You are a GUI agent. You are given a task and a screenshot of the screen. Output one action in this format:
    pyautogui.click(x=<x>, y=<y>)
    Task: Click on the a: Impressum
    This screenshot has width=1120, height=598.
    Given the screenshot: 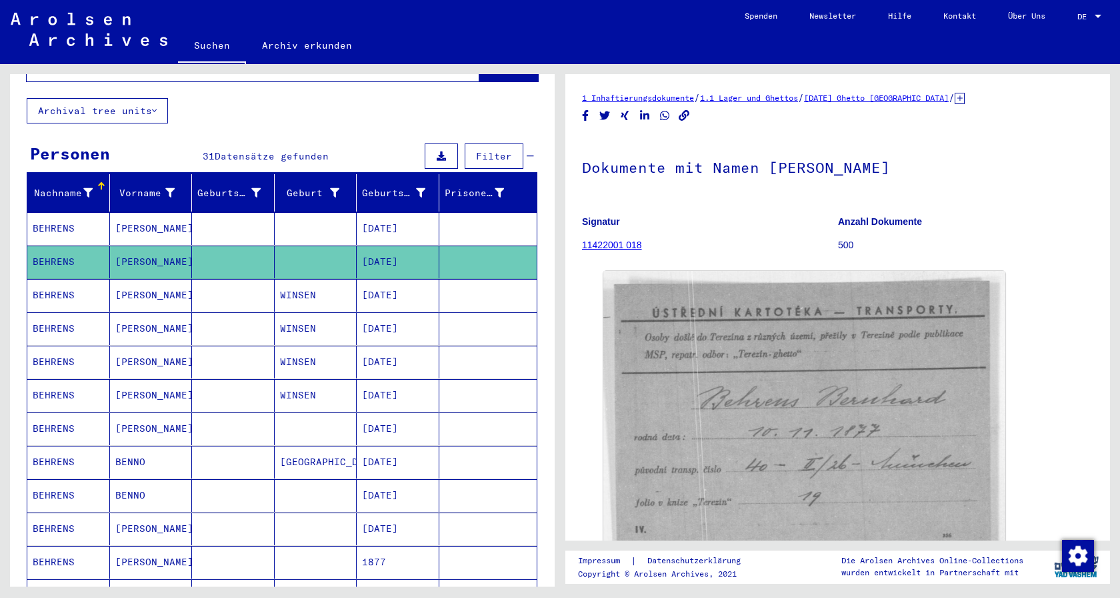 What is the action you would take?
    pyautogui.click(x=604, y=560)
    